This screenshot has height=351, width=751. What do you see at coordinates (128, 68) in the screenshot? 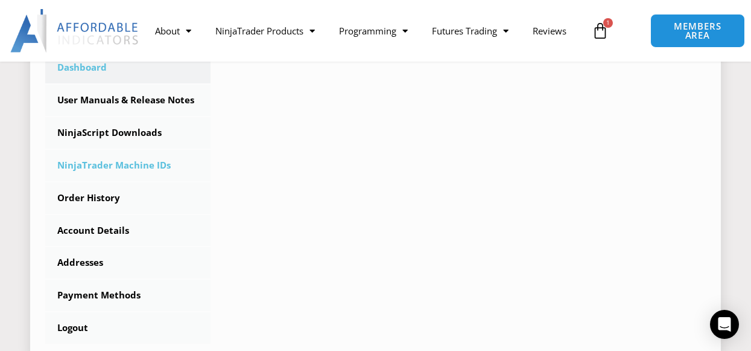
I see `a: Dashboard` at bounding box center [128, 68].